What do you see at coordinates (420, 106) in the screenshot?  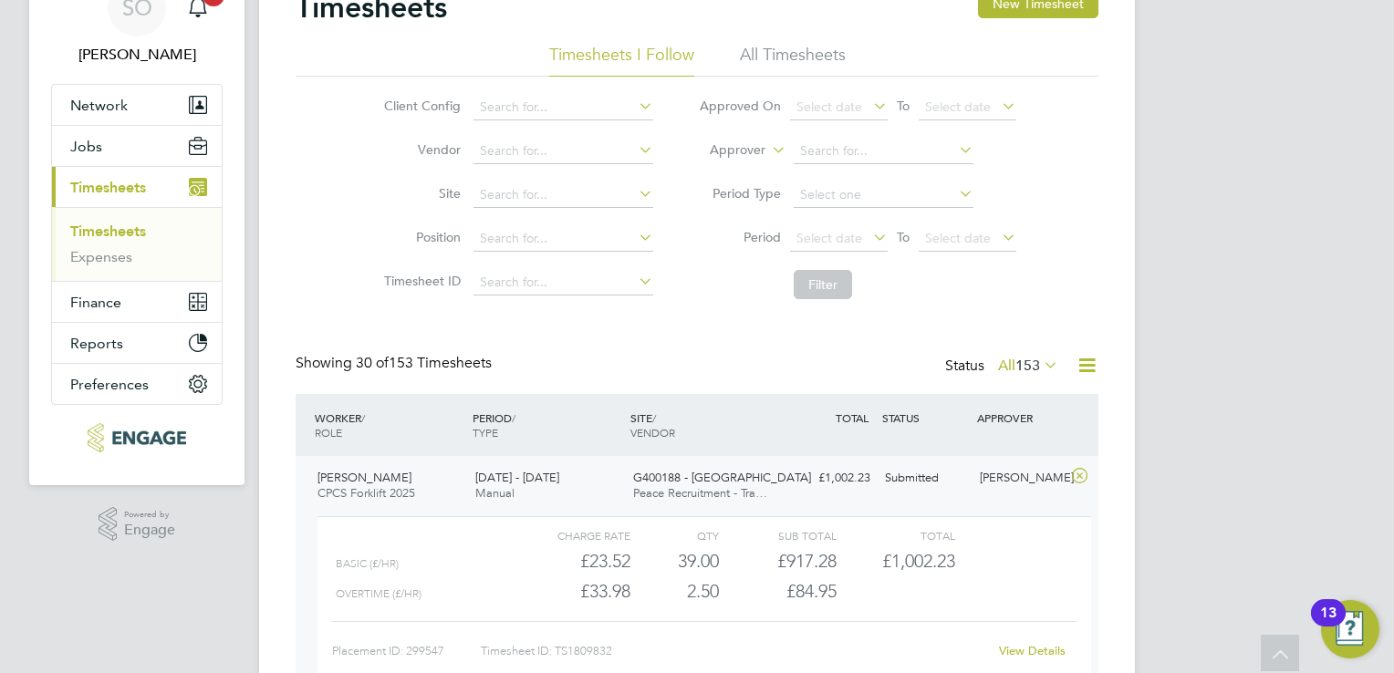 I see `label: Client Config` at bounding box center [420, 106].